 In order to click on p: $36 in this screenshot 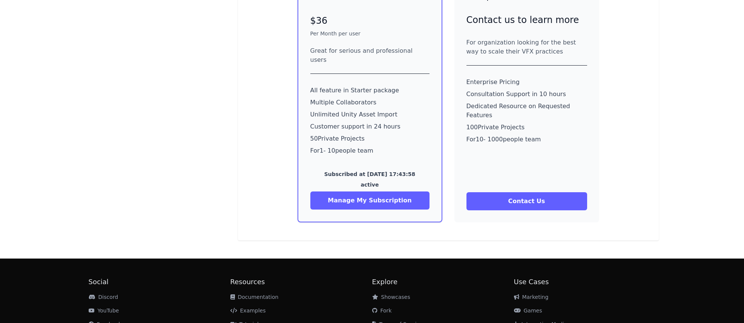, I will do `click(370, 21)`.